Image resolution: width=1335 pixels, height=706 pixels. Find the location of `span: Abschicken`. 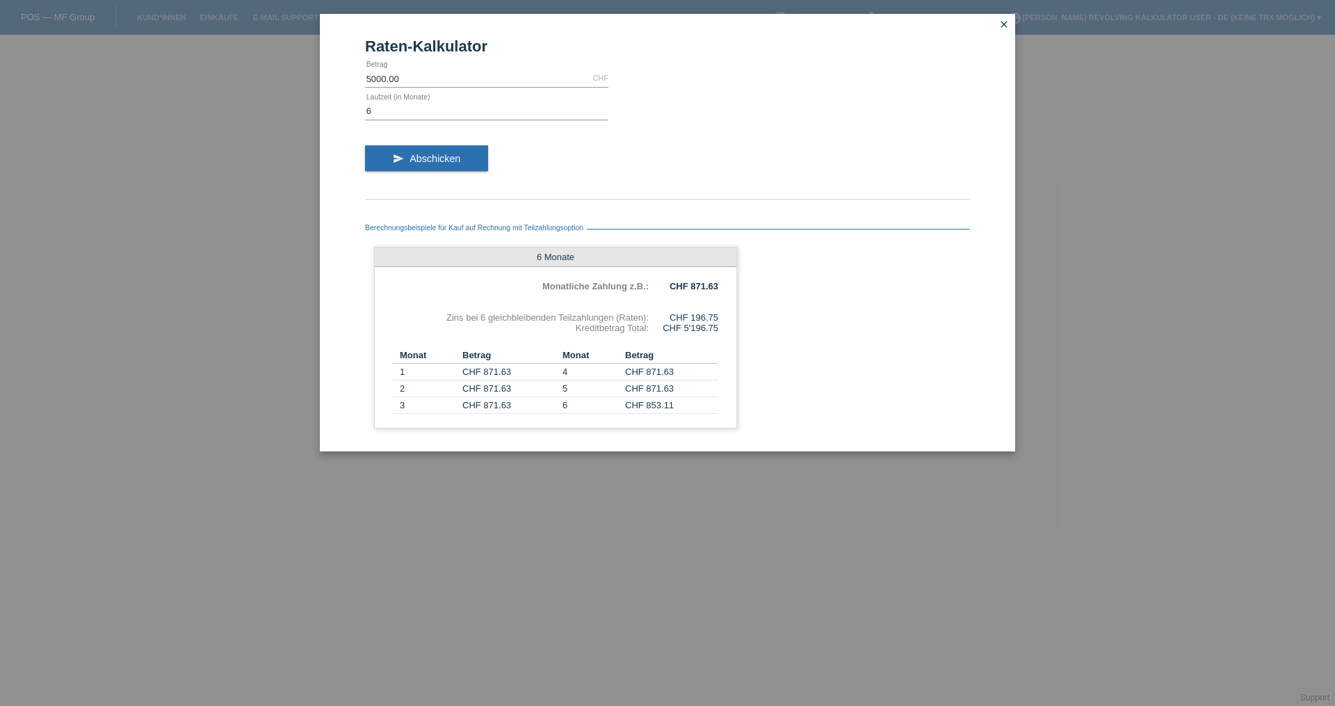

span: Abschicken is located at coordinates (435, 159).